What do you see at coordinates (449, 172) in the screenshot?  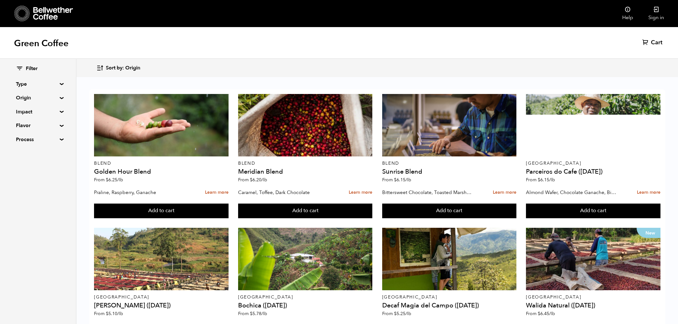 I see `h4: Sunrise Blend` at bounding box center [449, 172].